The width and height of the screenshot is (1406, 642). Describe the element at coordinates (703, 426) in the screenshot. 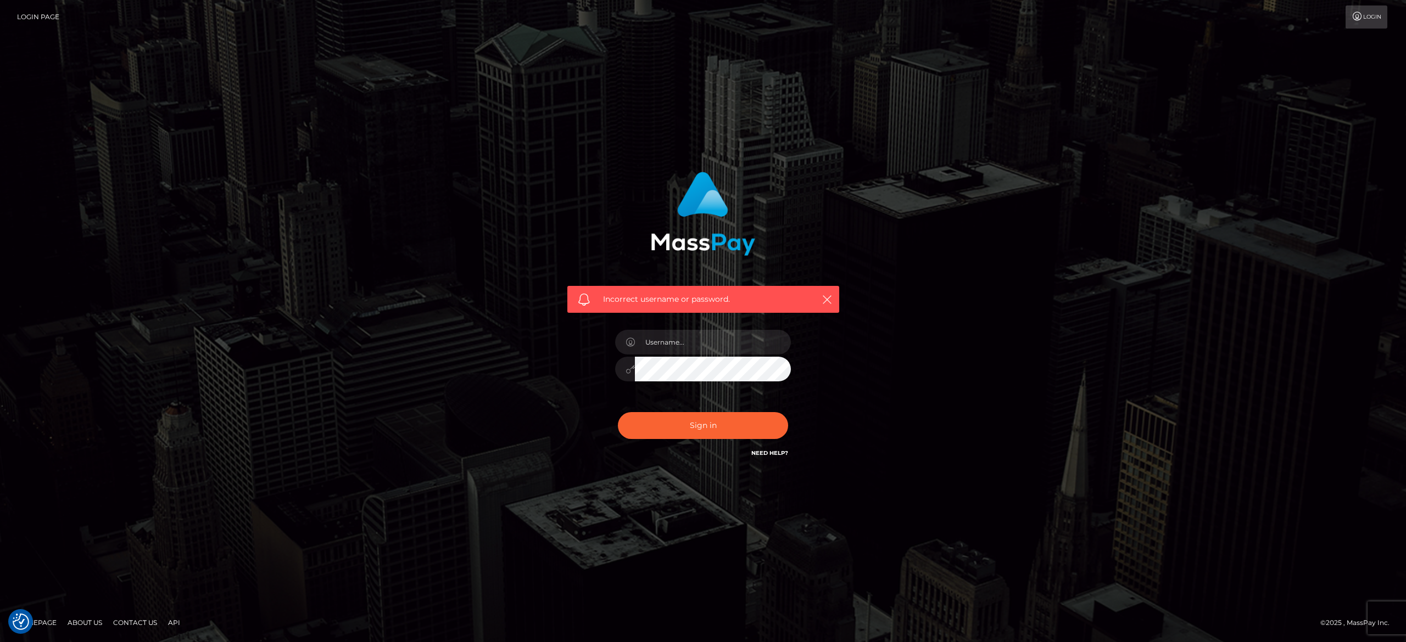

I see `button: Sign in` at that location.